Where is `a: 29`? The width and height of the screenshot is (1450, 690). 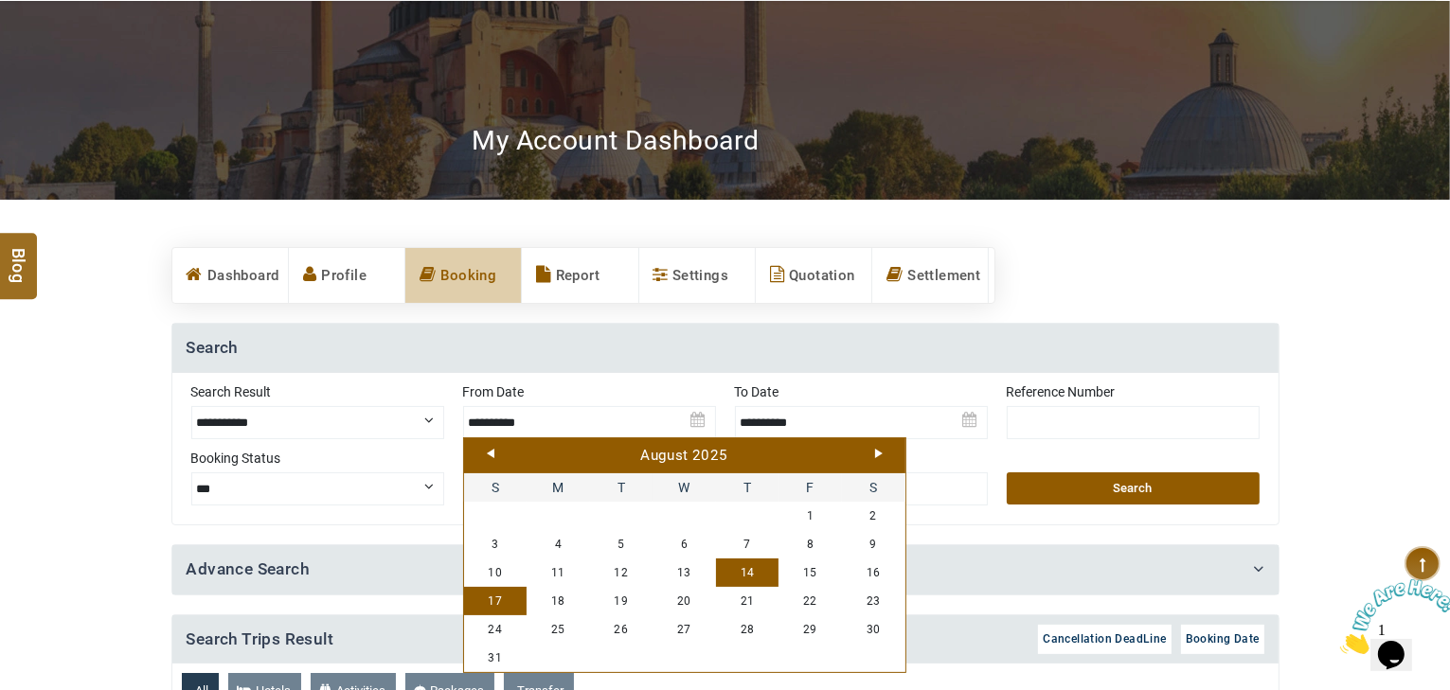 a: 29 is located at coordinates (810, 630).